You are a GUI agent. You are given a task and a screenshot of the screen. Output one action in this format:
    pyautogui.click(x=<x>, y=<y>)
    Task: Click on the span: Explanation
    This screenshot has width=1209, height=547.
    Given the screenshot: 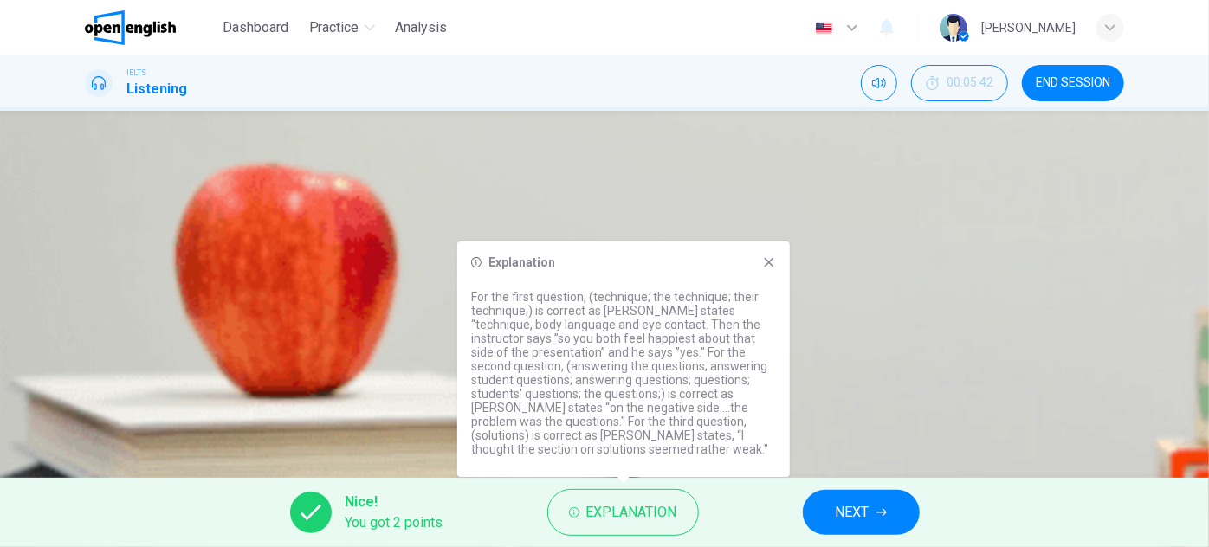 What is the action you would take?
    pyautogui.click(x=631, y=513)
    